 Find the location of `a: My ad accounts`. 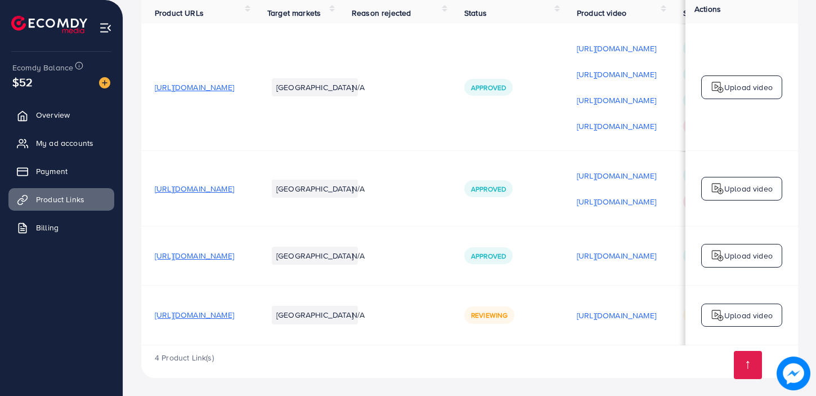

a: My ad accounts is located at coordinates (61, 143).